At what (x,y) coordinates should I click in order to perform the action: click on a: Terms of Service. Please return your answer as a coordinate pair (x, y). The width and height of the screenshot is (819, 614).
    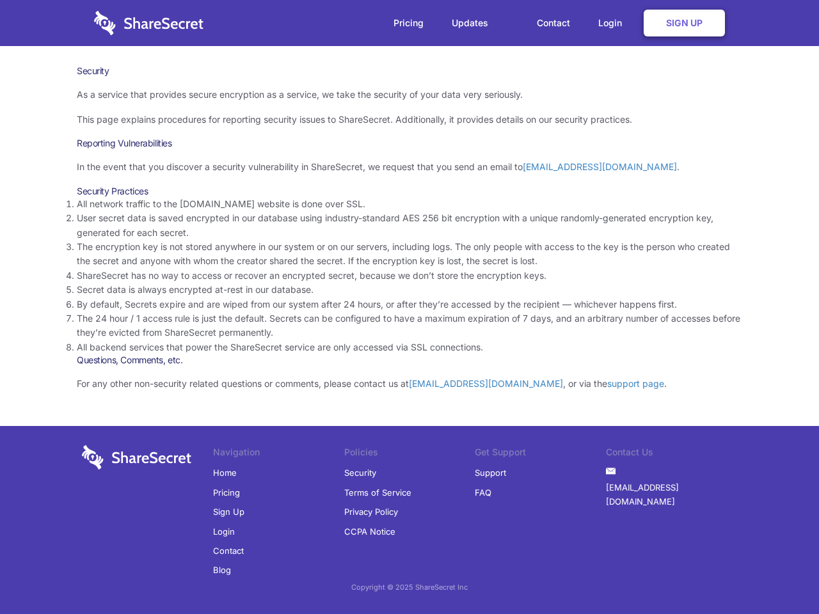
    Looking at the image, I should click on (377, 493).